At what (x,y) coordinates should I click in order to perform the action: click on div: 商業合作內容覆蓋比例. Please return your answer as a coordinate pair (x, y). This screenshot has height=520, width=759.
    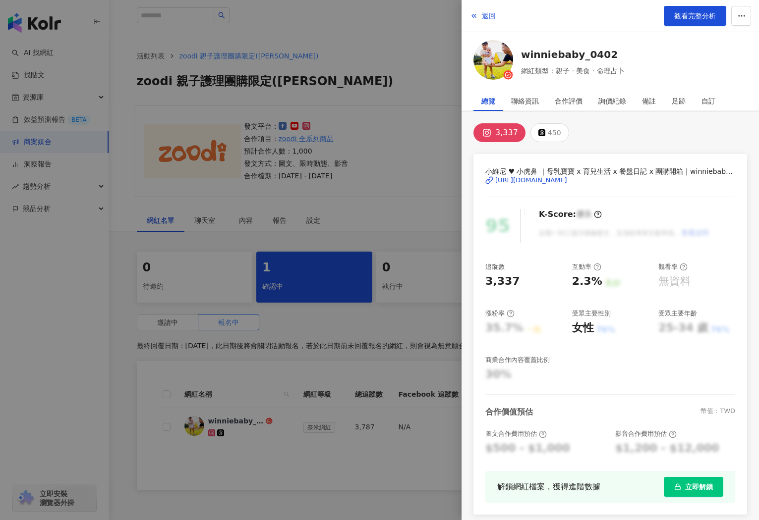
    Looking at the image, I should click on (517, 360).